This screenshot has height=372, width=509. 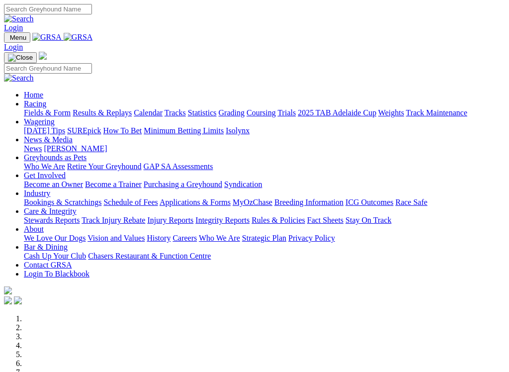 I want to click on div: Care & Integrity, so click(x=265, y=220).